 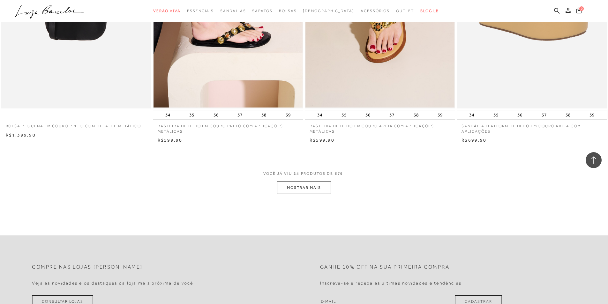 I want to click on span: R$1.399,90, so click(x=21, y=135).